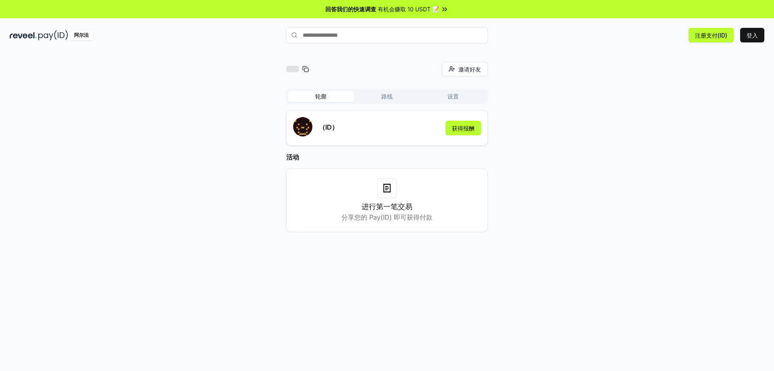  What do you see at coordinates (387, 96) in the screenshot?
I see `font: 路线` at bounding box center [387, 96].